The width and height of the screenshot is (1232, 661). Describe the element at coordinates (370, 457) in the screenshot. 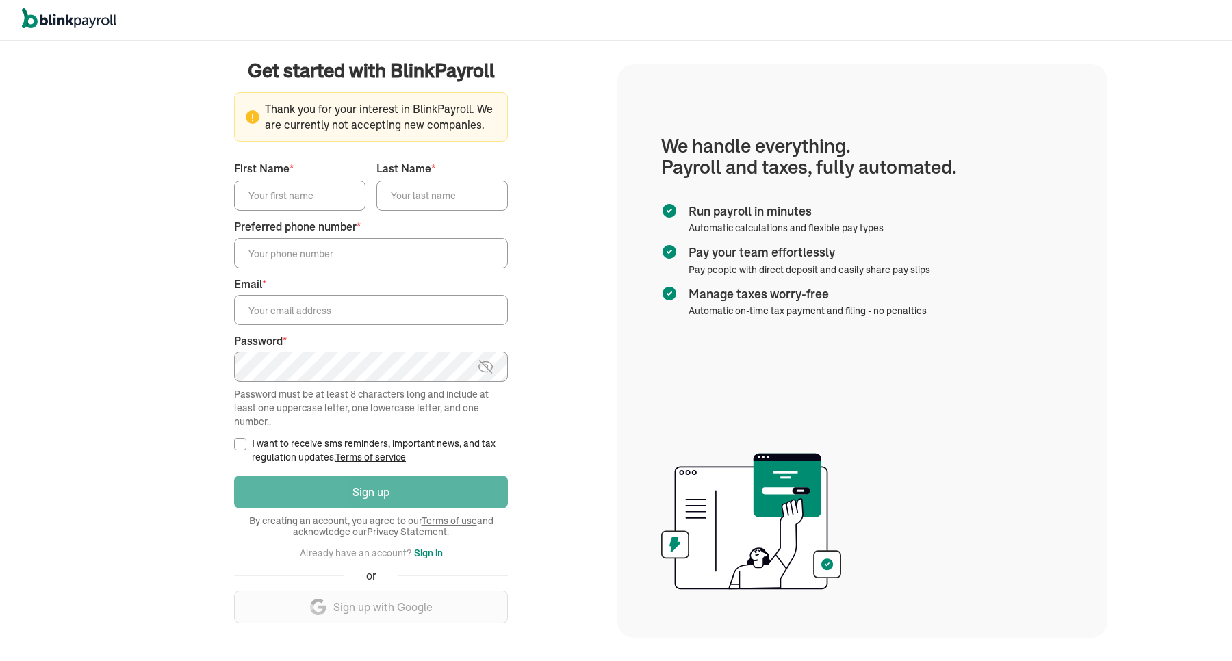

I see `a: Terms of service` at that location.